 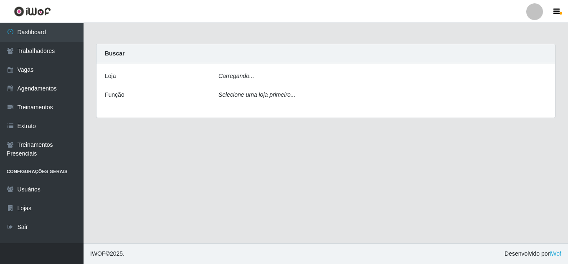 What do you see at coordinates (236, 76) in the screenshot?
I see `i: Carregando...` at bounding box center [236, 76].